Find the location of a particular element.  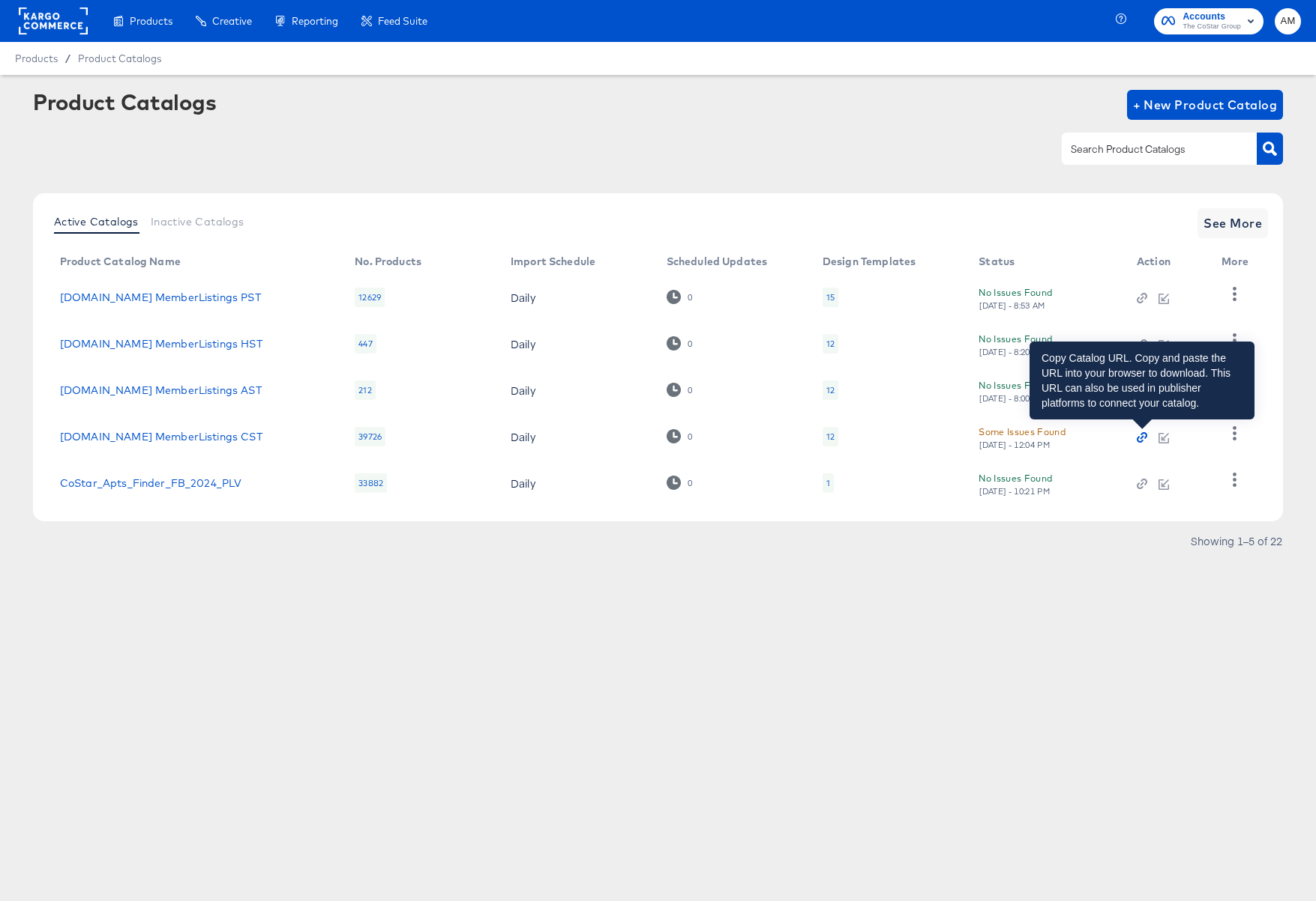

a: CoStar_Apts_Finder_FB_2024_PLV is located at coordinates (151, 483).